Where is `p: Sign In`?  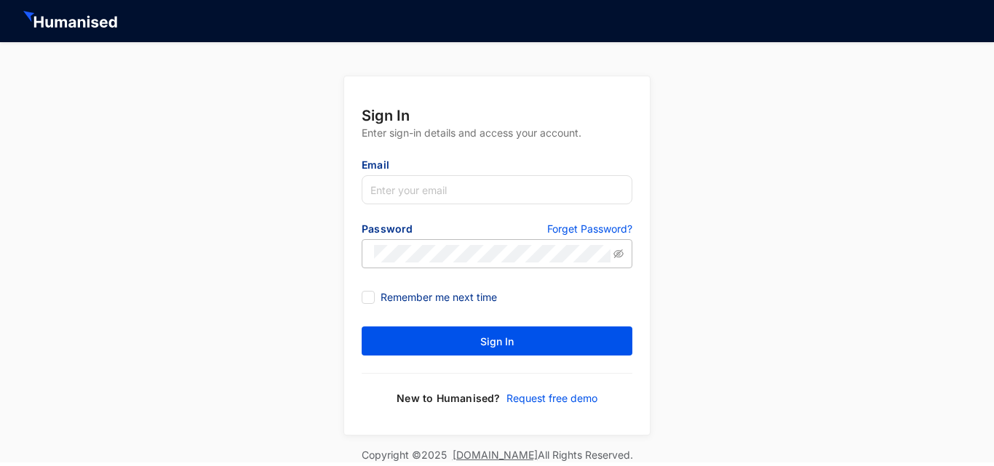
p: Sign In is located at coordinates (497, 116).